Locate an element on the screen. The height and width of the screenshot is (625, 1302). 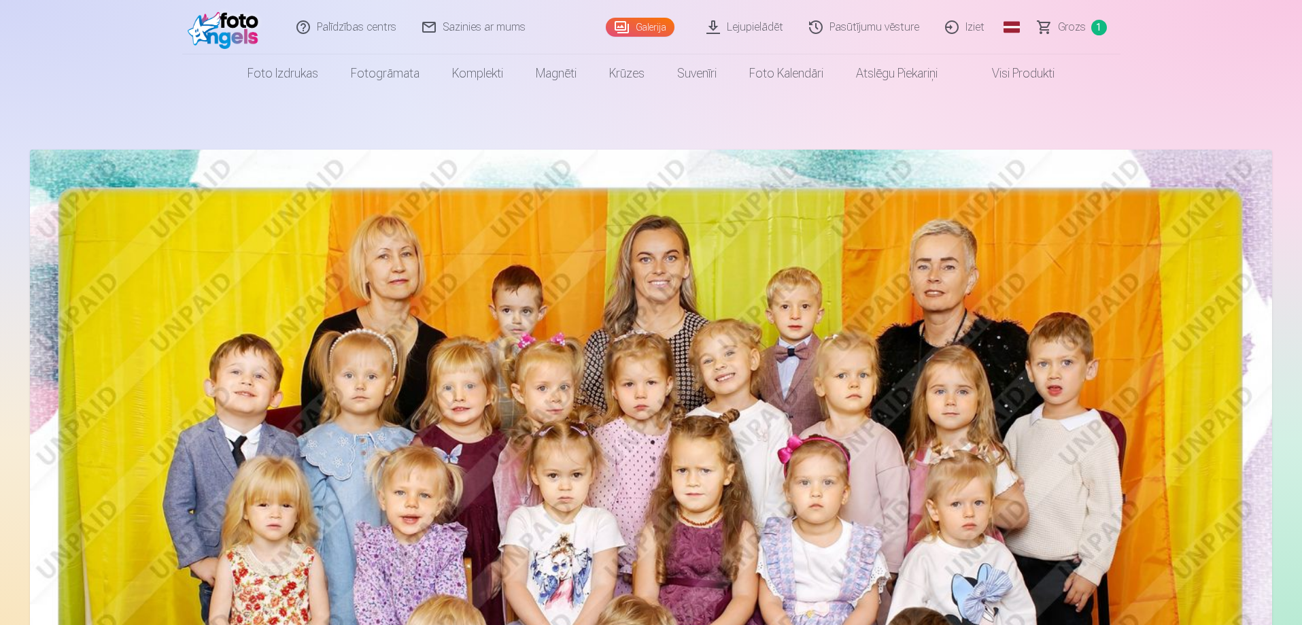
a: Suvenīri is located at coordinates (697, 73).